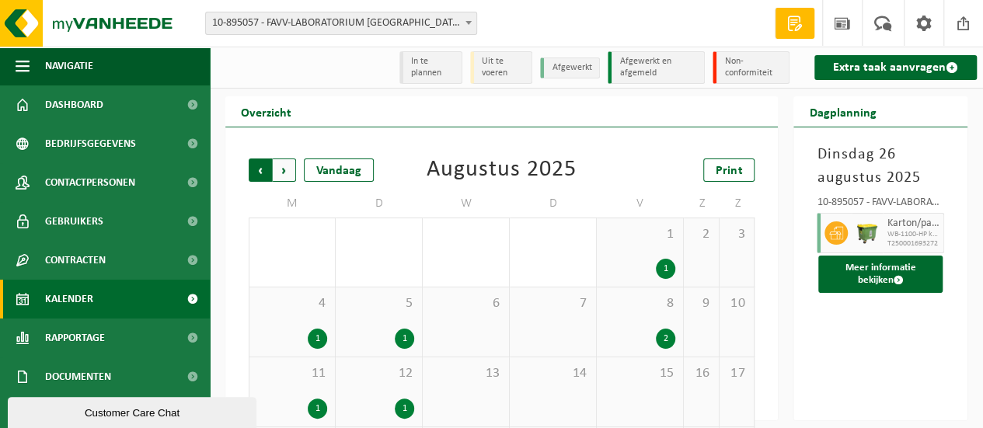 The height and width of the screenshot is (428, 983). I want to click on li: Afgewerkt, so click(569, 68).